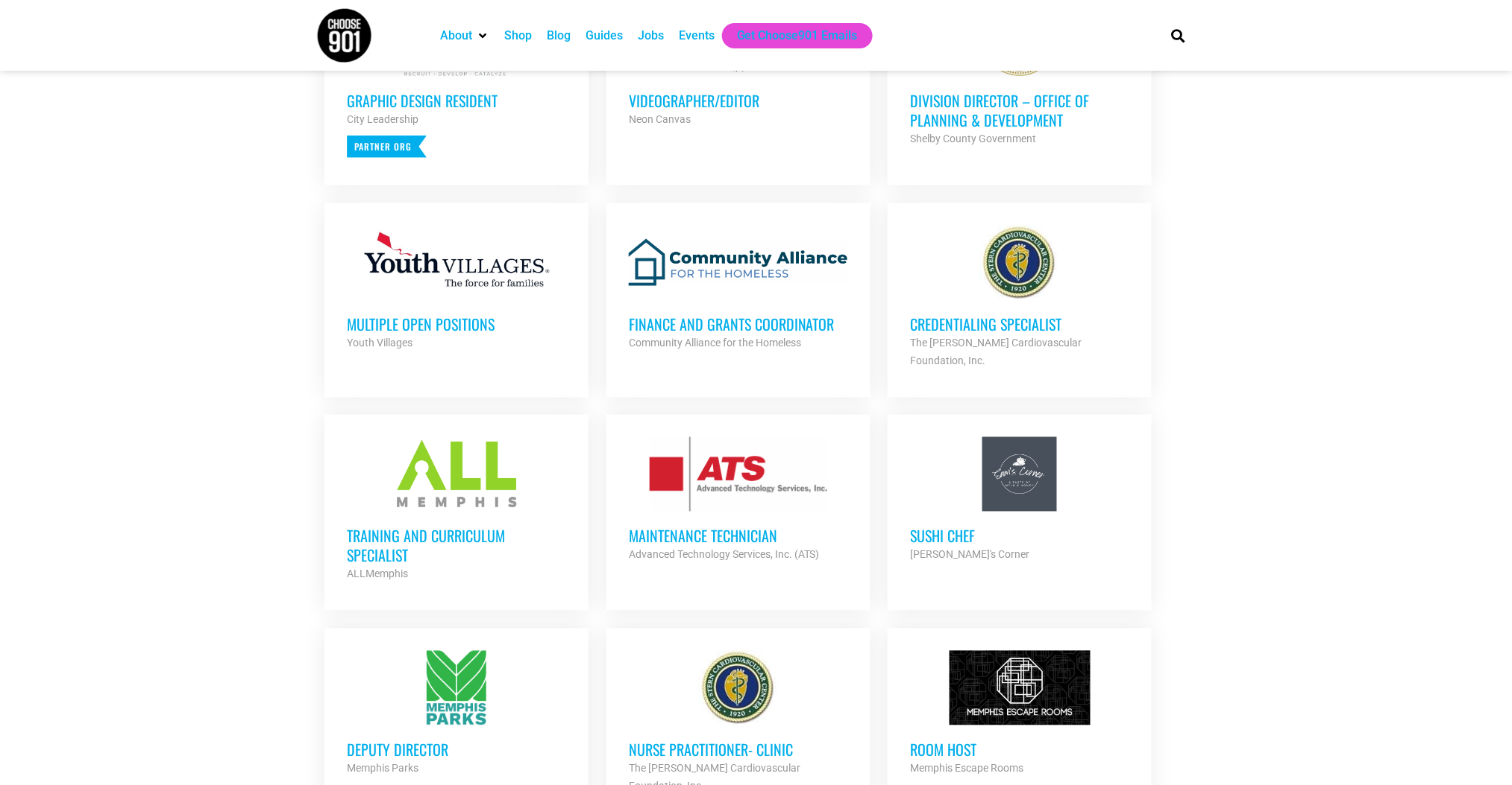 The height and width of the screenshot is (785, 1512). What do you see at coordinates (715, 344) in the screenshot?
I see `strong: Community Alliance for the Homeless` at bounding box center [715, 344].